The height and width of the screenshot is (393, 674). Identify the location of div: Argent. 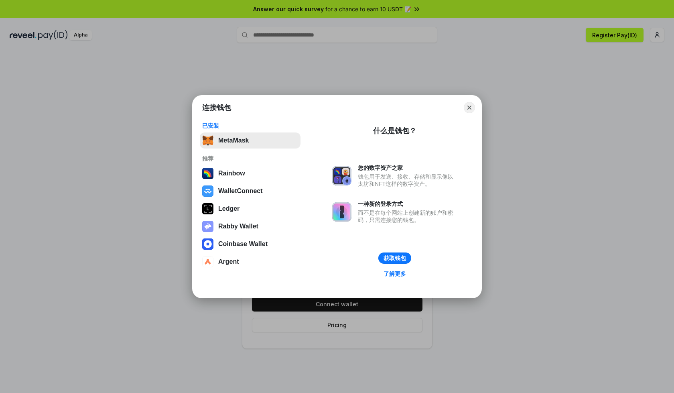
(229, 261).